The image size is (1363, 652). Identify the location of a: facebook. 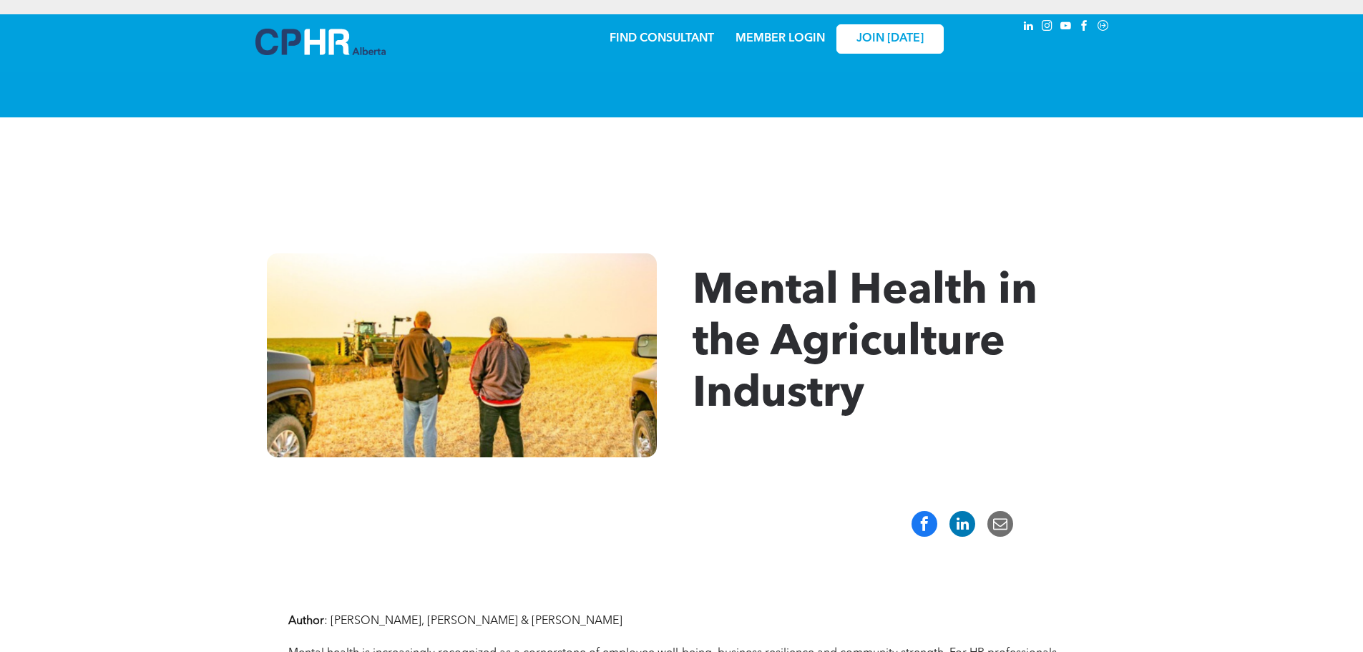
(1085, 27).